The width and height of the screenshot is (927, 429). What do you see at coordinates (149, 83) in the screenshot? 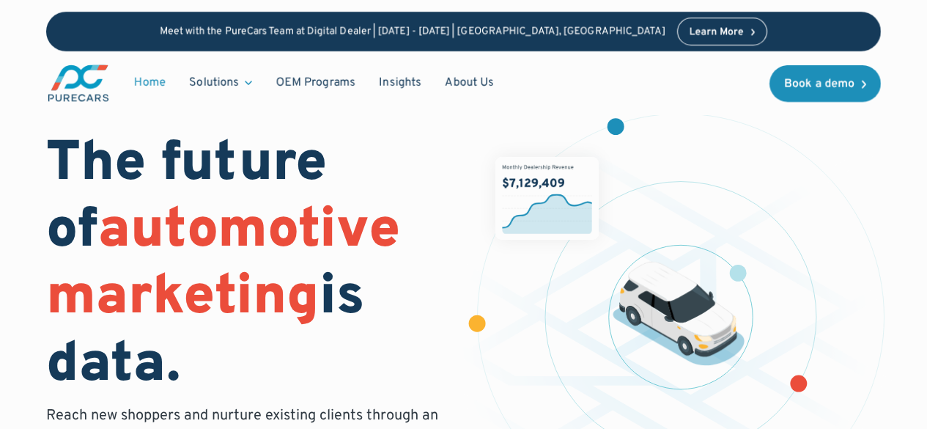
I see `a: Home` at bounding box center [149, 83].